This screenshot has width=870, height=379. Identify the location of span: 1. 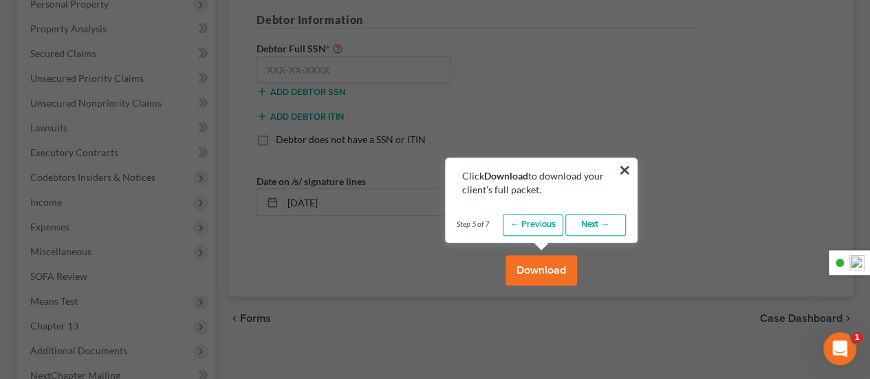
(857, 338).